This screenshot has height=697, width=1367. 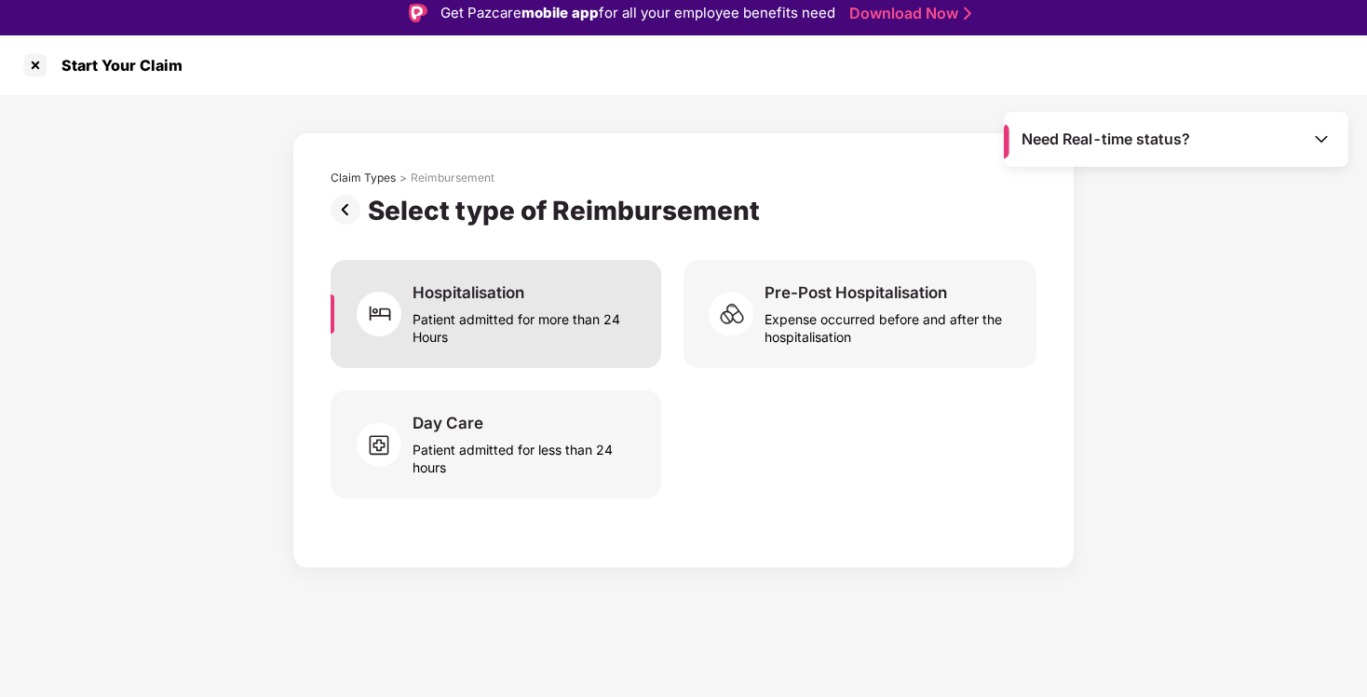 I want to click on img: svg+xml;base64,PHN2ZyBpZD0iUHJldi0zMngzMiIgeG1sbnM9Imh0dHA6Ly93d3cudzMub3JnLzIwMDAvc3ZnIiB3aWR0aD..., so click(x=349, y=210).